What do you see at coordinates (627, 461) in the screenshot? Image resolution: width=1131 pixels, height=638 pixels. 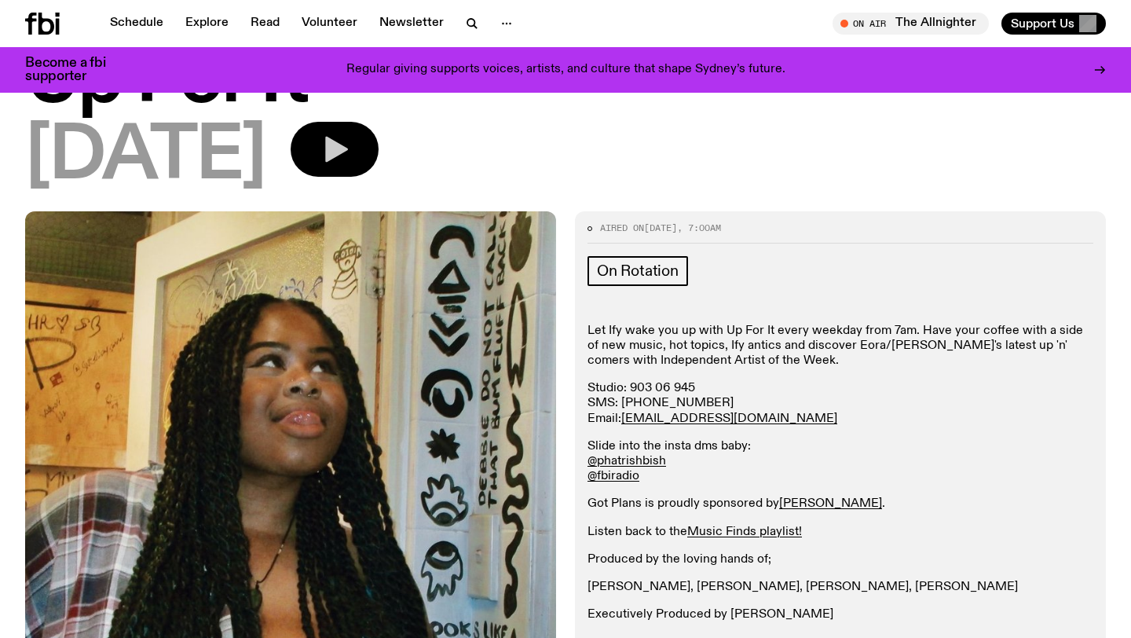 I see `a: @phatrishbish` at bounding box center [627, 461].